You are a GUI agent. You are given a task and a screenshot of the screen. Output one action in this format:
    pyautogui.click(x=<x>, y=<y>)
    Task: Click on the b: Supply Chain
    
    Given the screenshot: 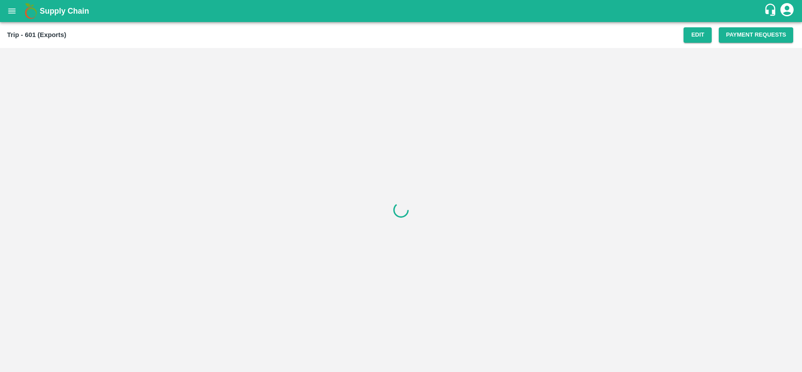 What is the action you would take?
    pyautogui.click(x=64, y=11)
    